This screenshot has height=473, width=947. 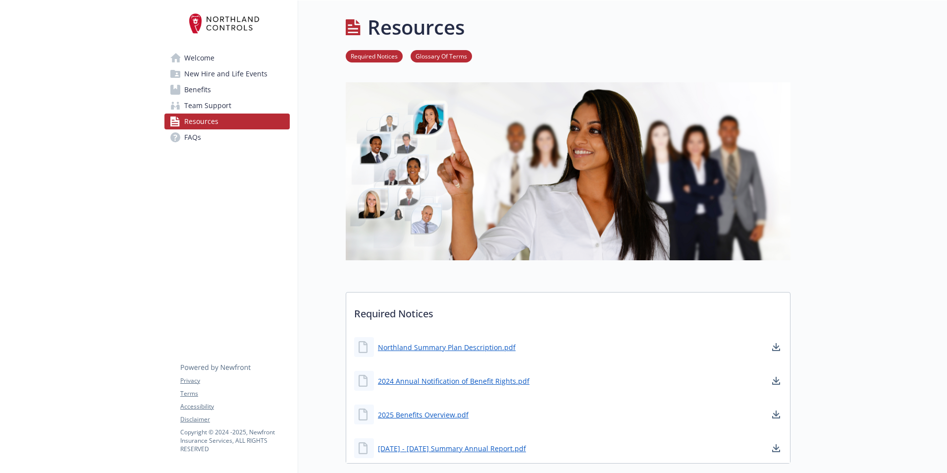 I want to click on span: Team Support, so click(x=208, y=106).